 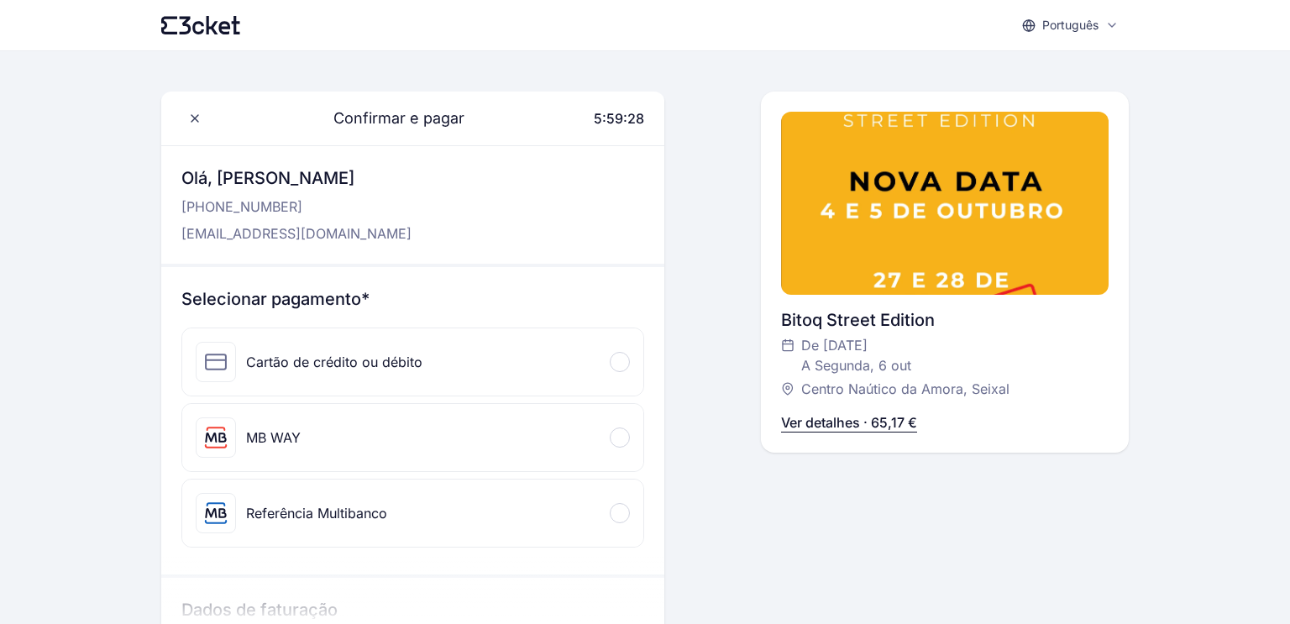 What do you see at coordinates (389, 118) in the screenshot?
I see `span: Confirmar e pagar` at bounding box center [389, 118].